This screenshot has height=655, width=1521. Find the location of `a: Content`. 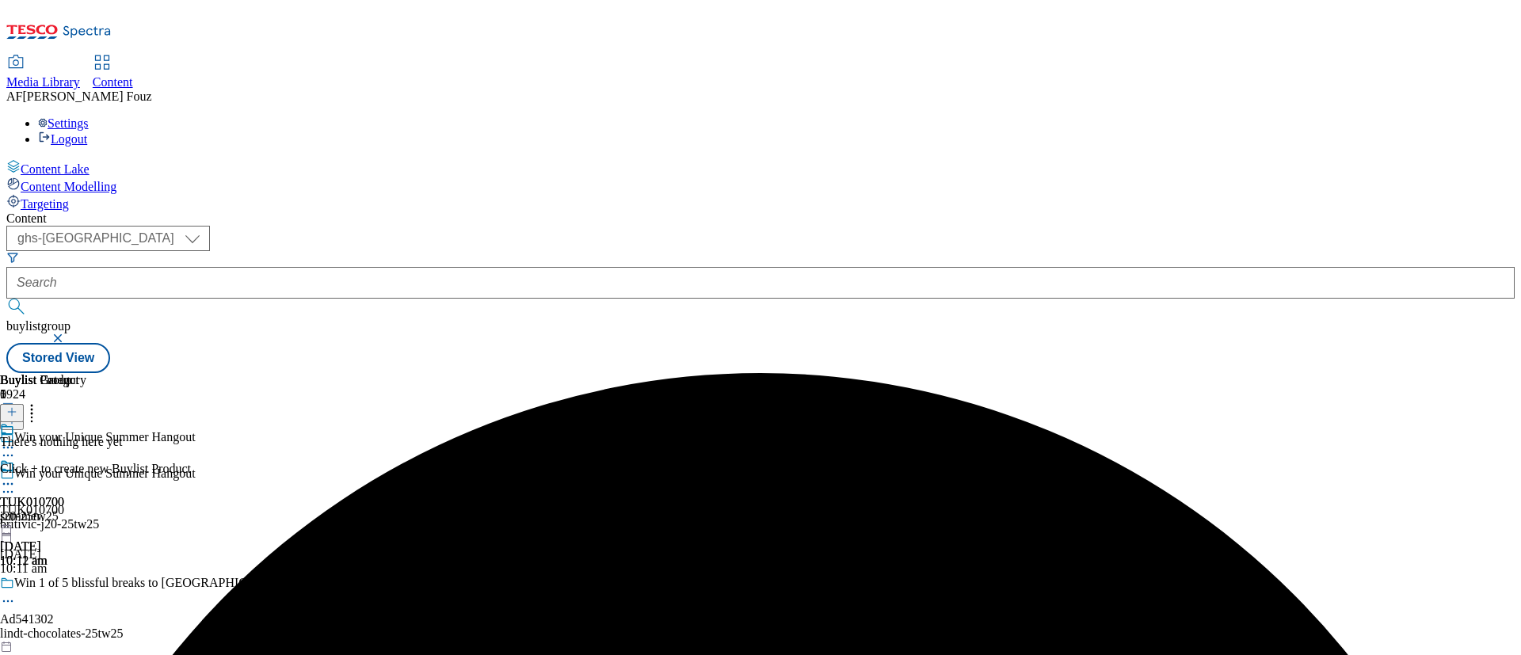

a: Content is located at coordinates (113, 73).